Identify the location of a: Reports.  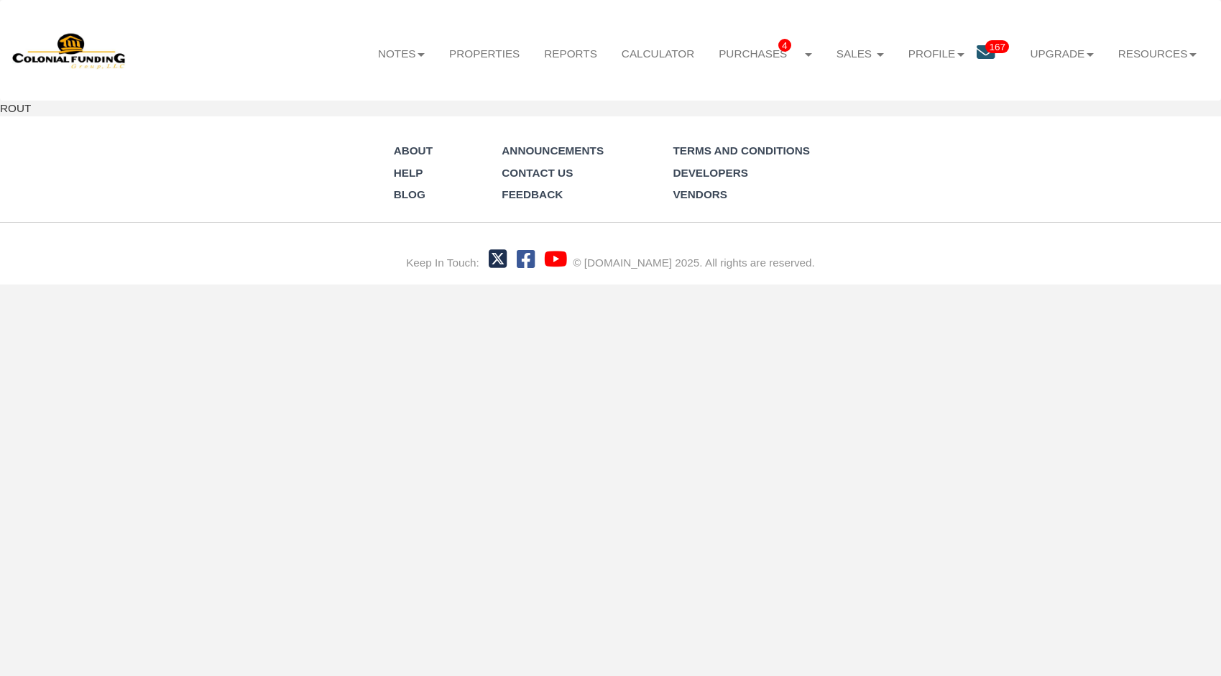
(570, 54).